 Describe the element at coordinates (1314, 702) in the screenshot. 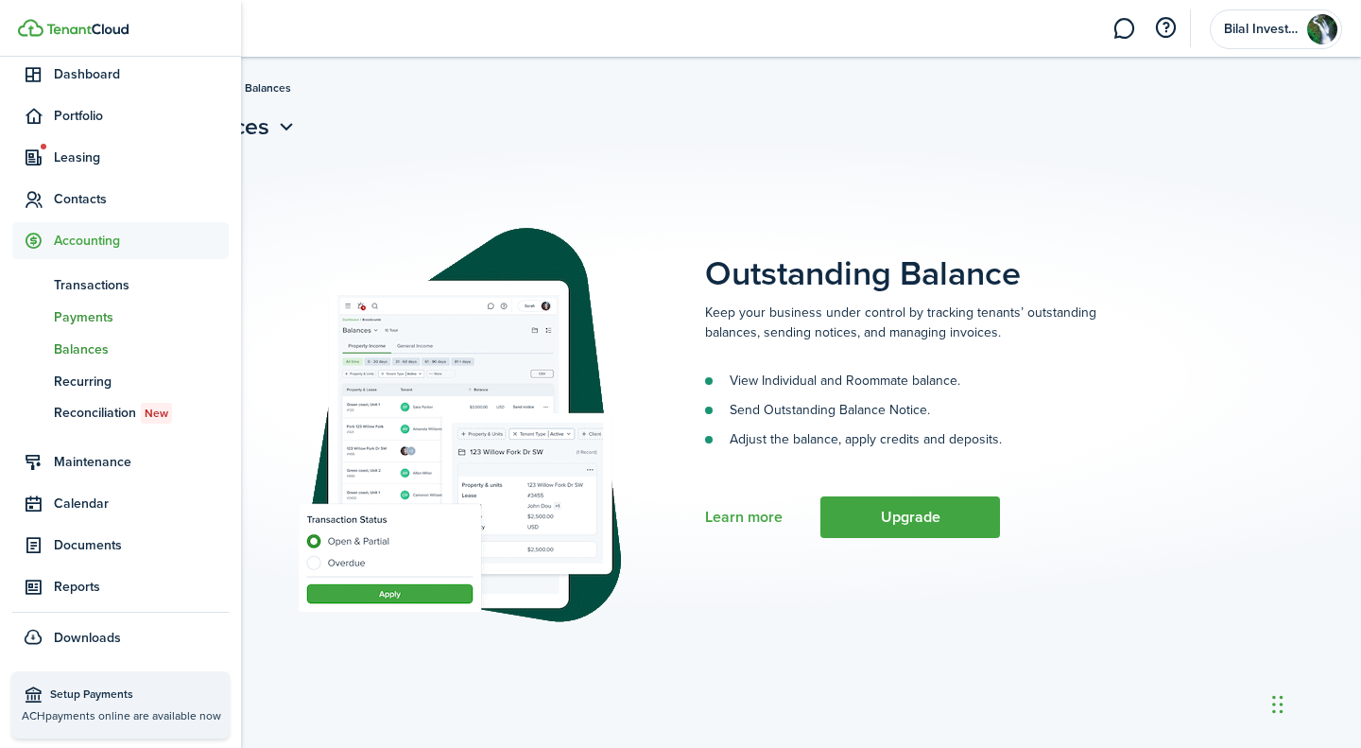

I see `div: Chat Widget` at that location.